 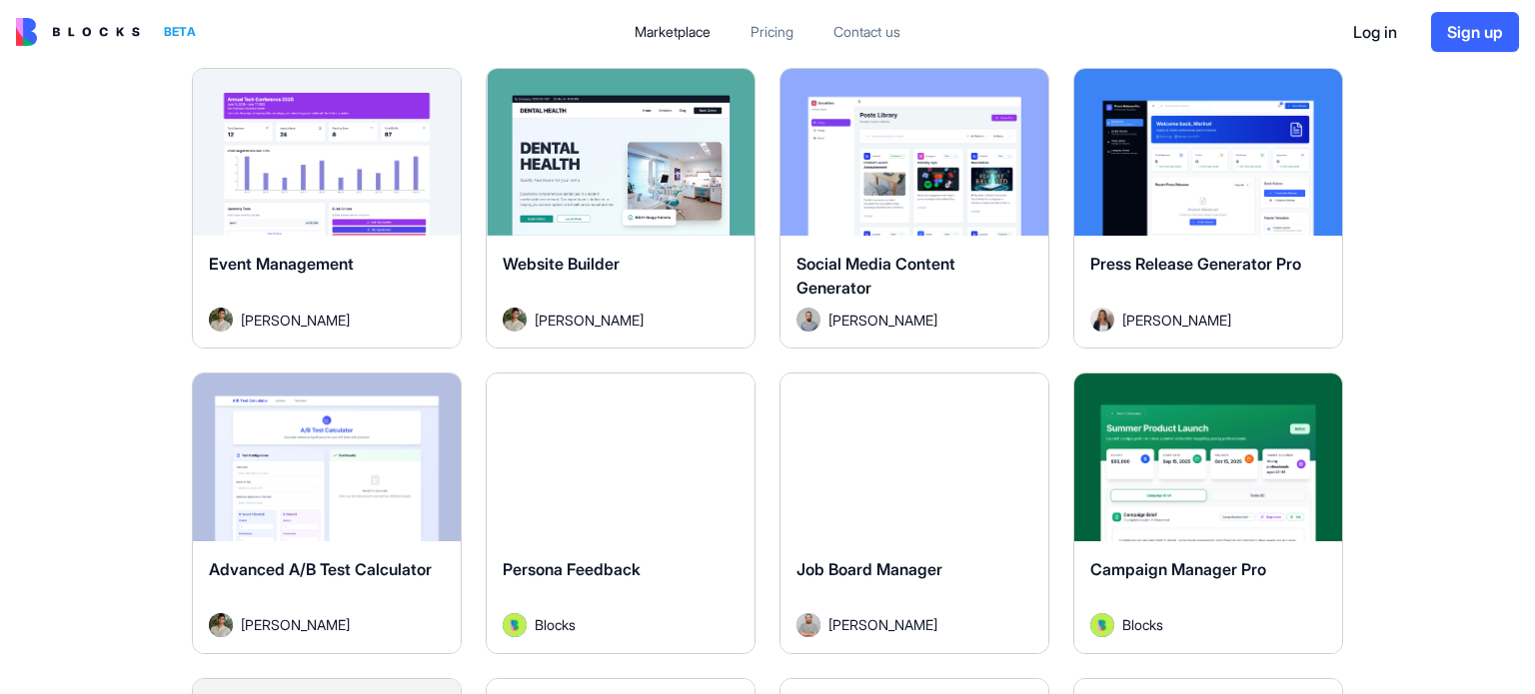 What do you see at coordinates (1475, 32) in the screenshot?
I see `button: Sign up` at bounding box center [1475, 32].